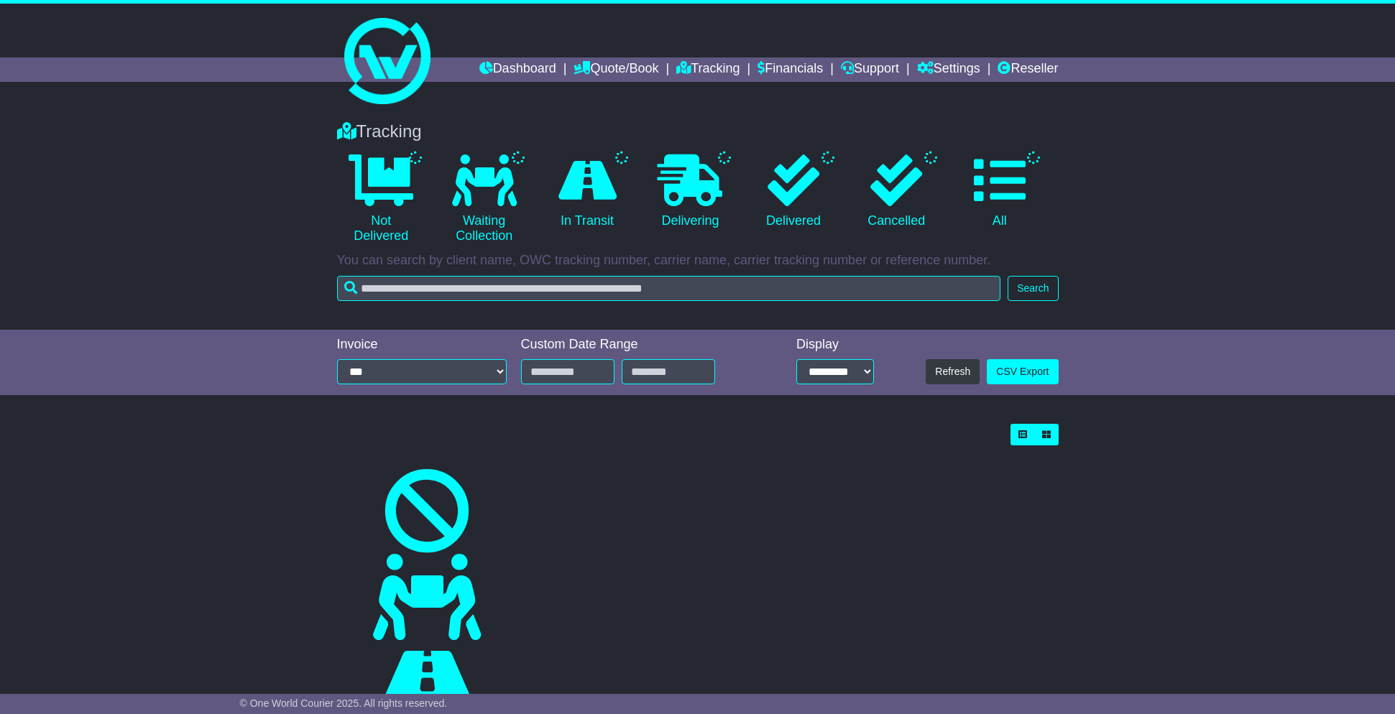 The height and width of the screenshot is (714, 1395). I want to click on a: Not Delivered, so click(381, 199).